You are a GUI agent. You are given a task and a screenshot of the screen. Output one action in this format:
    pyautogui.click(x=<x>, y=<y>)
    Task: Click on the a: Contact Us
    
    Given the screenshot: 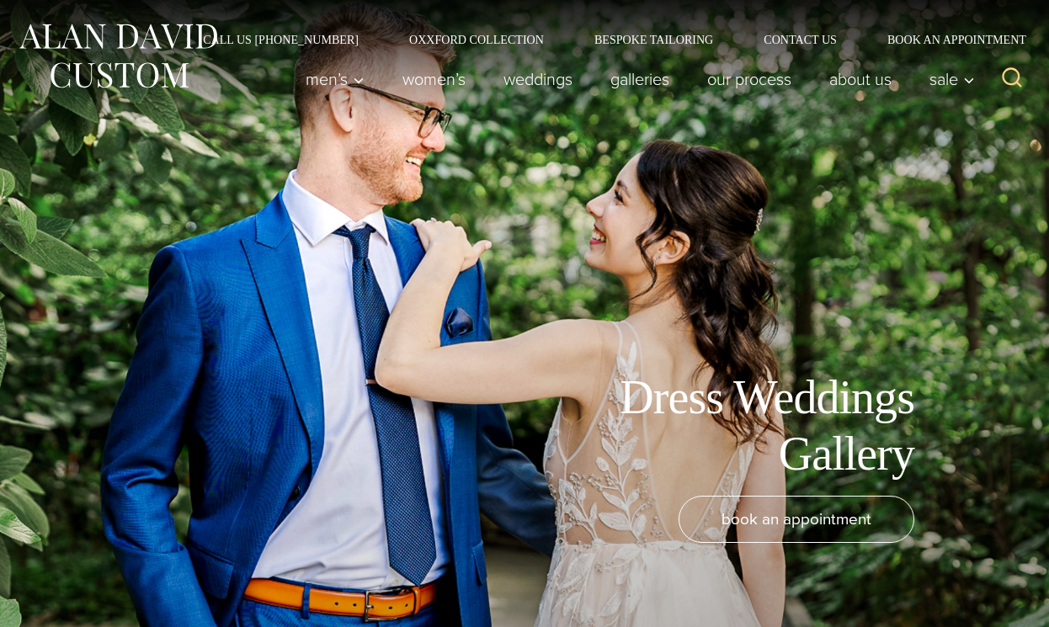 What is the action you would take?
    pyautogui.click(x=800, y=40)
    